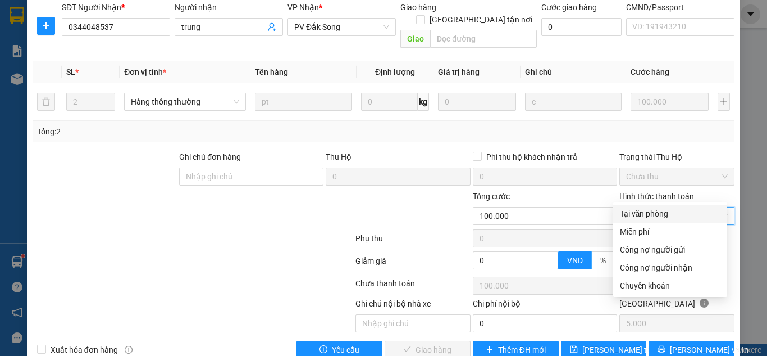 Image resolution: width=767 pixels, height=356 pixels. Describe the element at coordinates (677, 157) in the screenshot. I see `div: Trạng thái Thu Hộ` at that location.